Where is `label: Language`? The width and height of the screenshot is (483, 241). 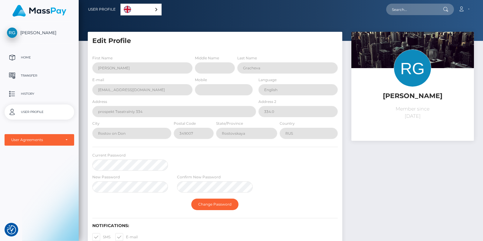 label: Language is located at coordinates (268, 80).